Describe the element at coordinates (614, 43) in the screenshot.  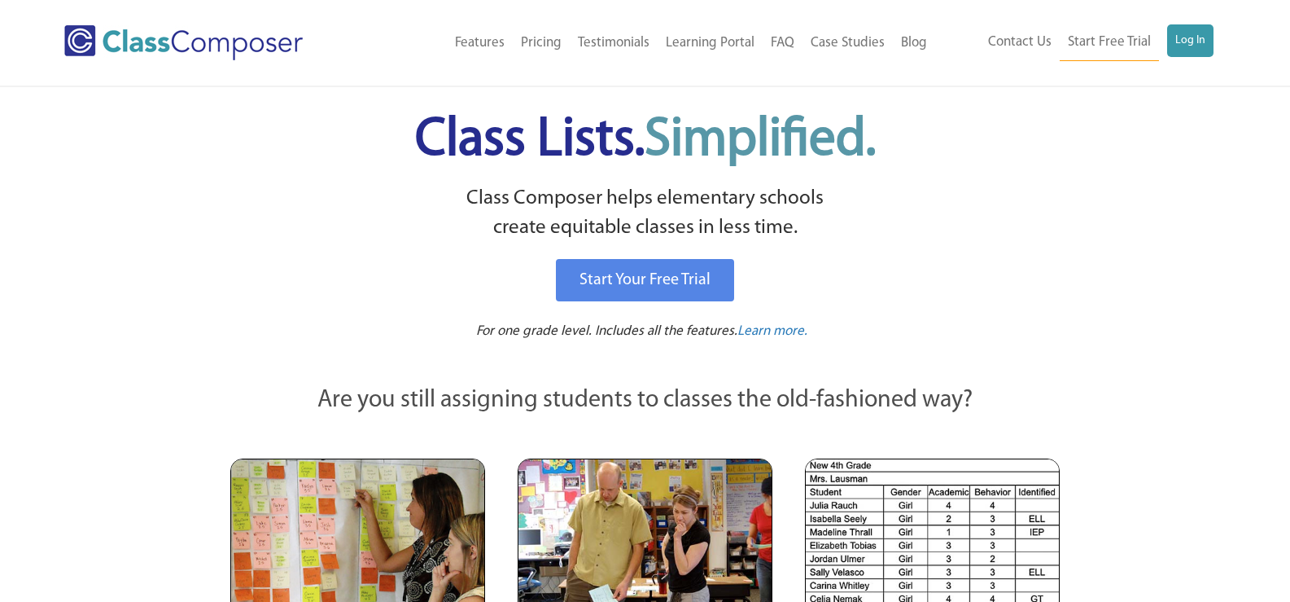
I see `a: Testimonials` at that location.